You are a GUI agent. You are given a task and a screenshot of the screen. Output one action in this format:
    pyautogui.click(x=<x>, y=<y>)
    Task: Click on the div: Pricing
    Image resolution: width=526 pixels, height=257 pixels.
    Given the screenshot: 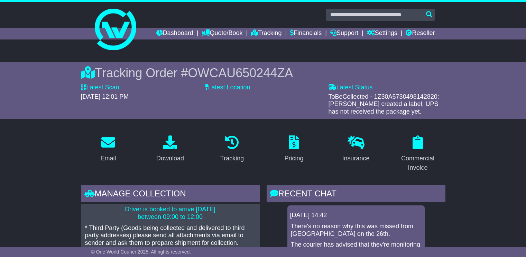 What is the action you would take?
    pyautogui.click(x=294, y=158)
    